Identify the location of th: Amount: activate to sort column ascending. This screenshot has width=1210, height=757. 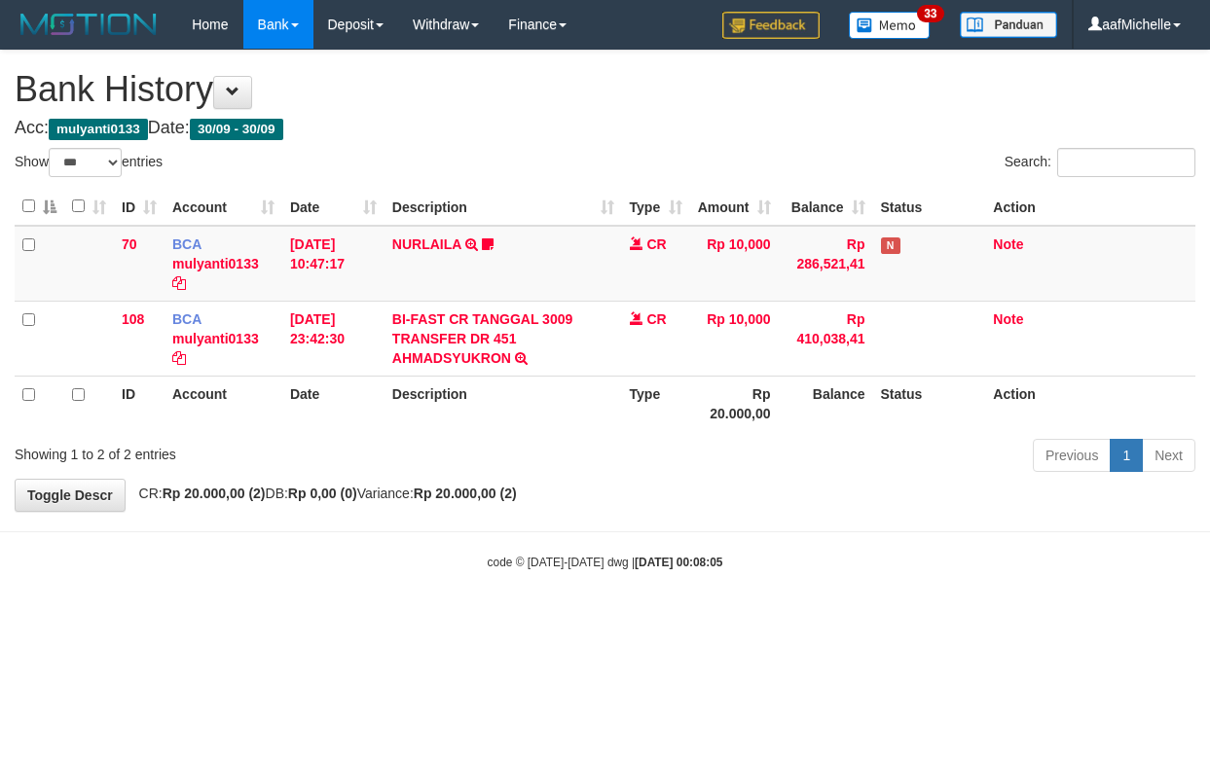
(734, 206).